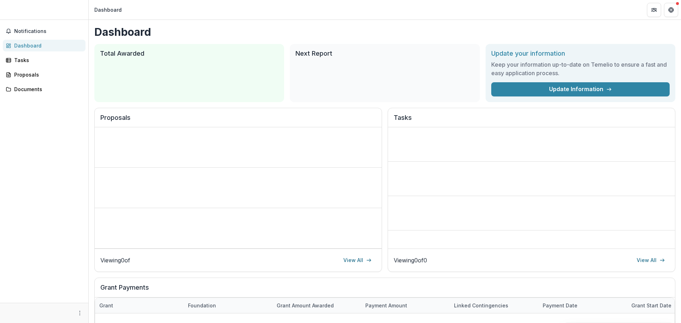 This screenshot has height=323, width=681. Describe the element at coordinates (47, 60) in the screenshot. I see `div: Tasks` at that location.